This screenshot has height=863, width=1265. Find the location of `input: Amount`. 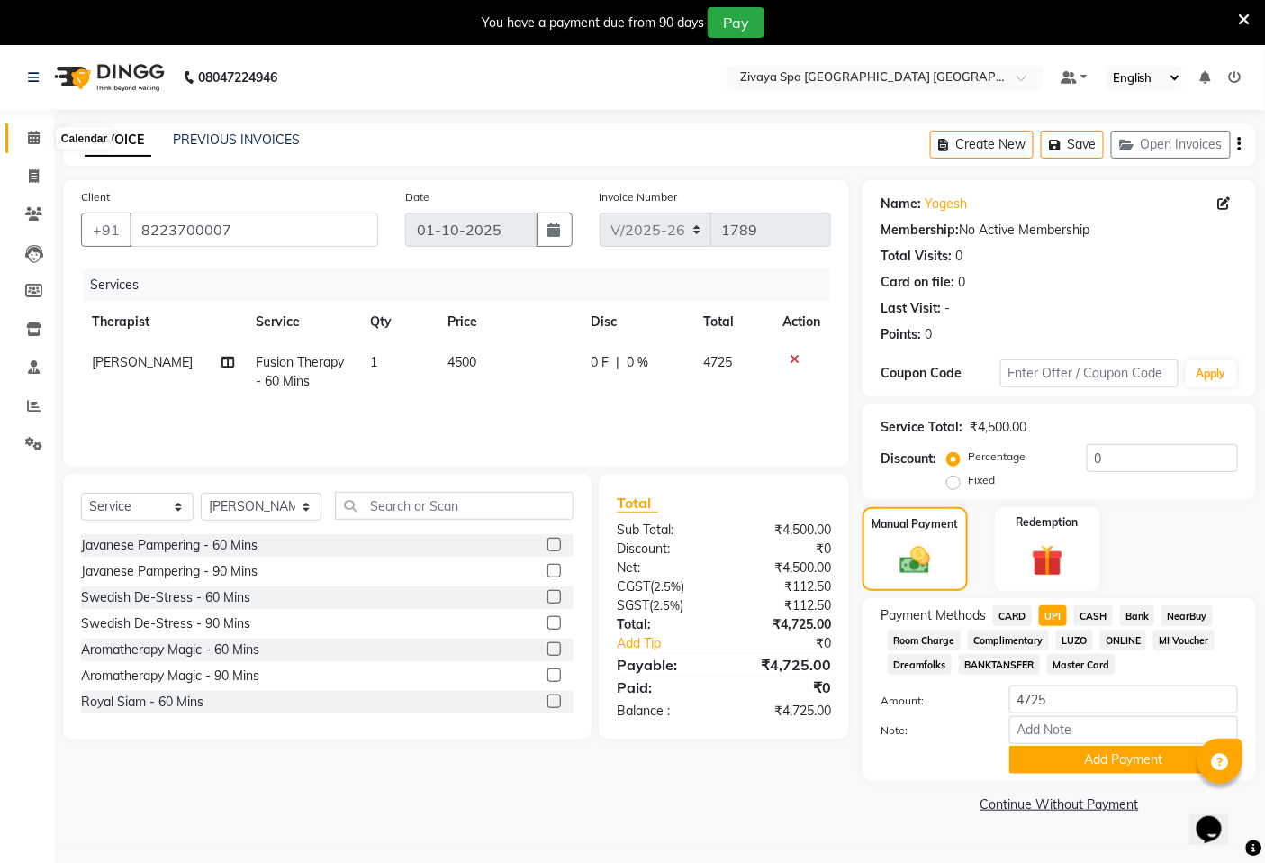

input: Amount is located at coordinates (1124, 699).